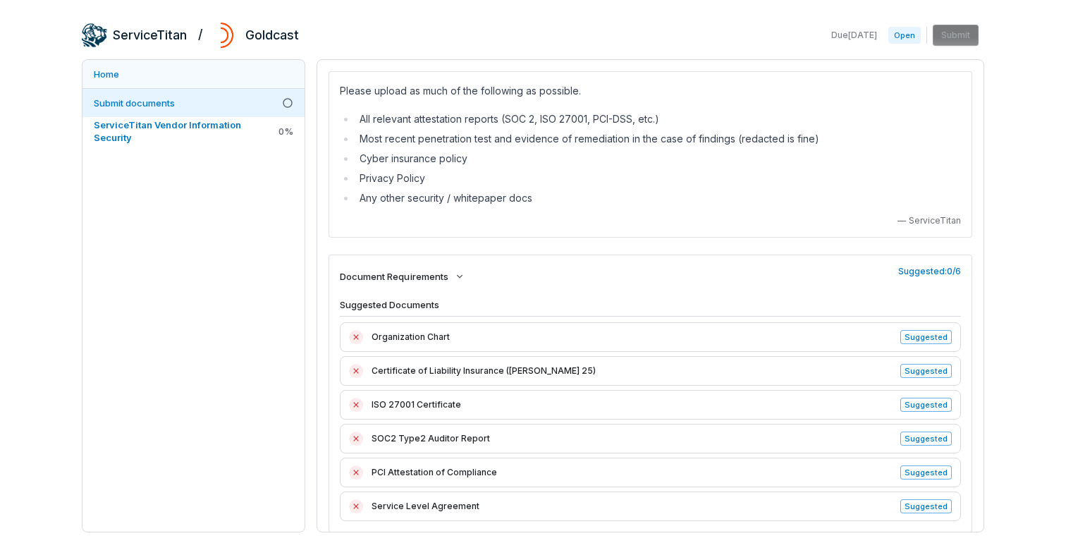 Image resolution: width=1066 pixels, height=555 pixels. I want to click on span: Open, so click(905, 35).